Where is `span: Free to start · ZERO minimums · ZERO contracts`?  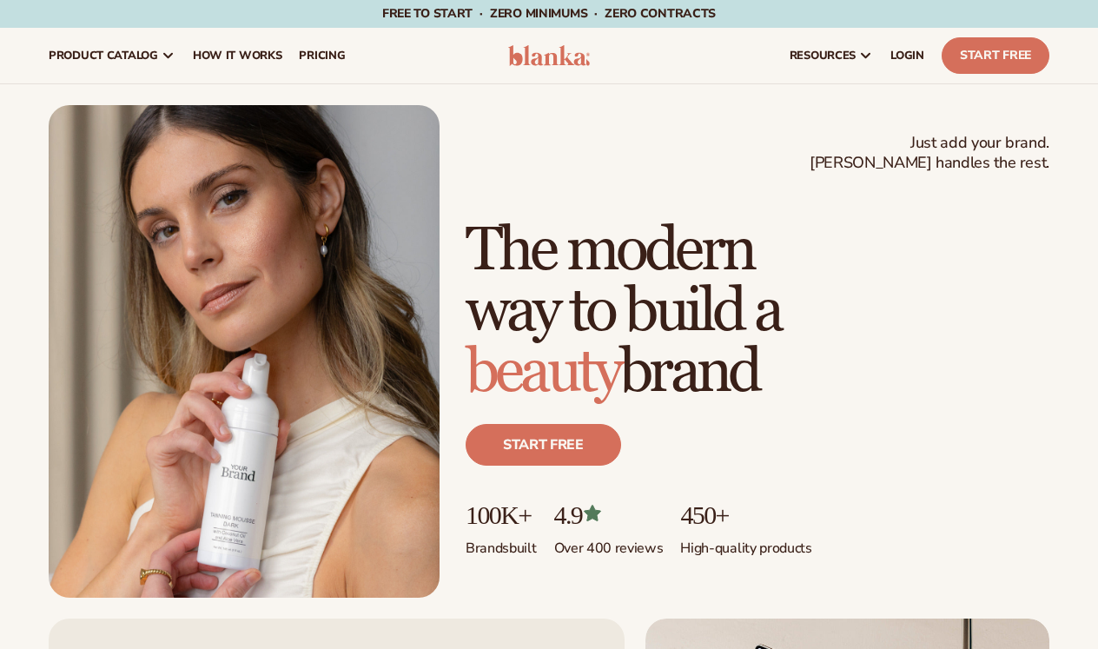
span: Free to start · ZERO minimums · ZERO contracts is located at coordinates (549, 13).